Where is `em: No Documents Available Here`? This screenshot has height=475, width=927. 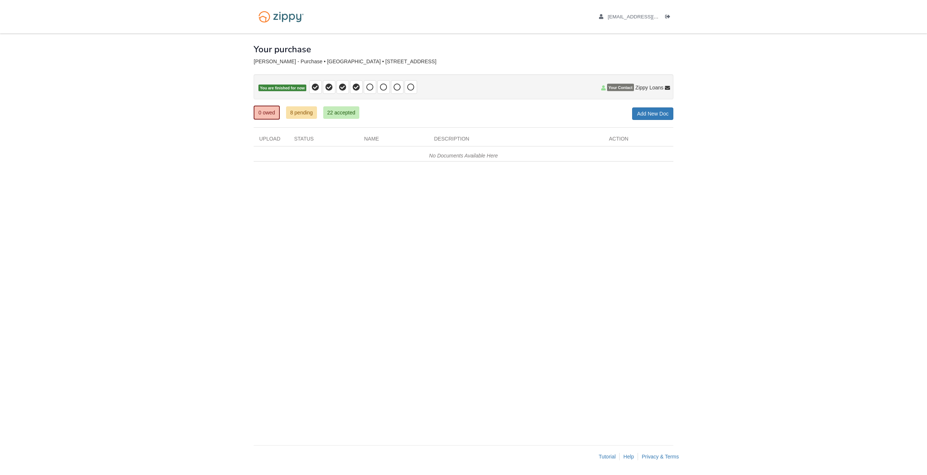 em: No Documents Available Here is located at coordinates (463, 156).